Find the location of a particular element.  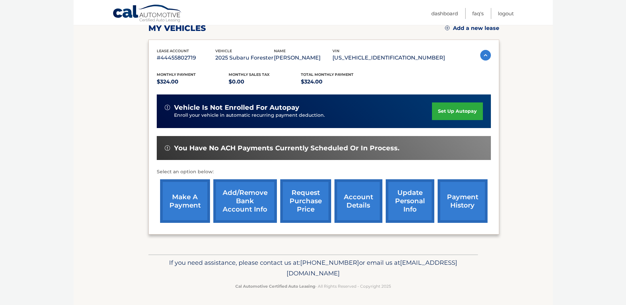

p: - All Rights Reserved - Copyright 2025 is located at coordinates (313, 286).